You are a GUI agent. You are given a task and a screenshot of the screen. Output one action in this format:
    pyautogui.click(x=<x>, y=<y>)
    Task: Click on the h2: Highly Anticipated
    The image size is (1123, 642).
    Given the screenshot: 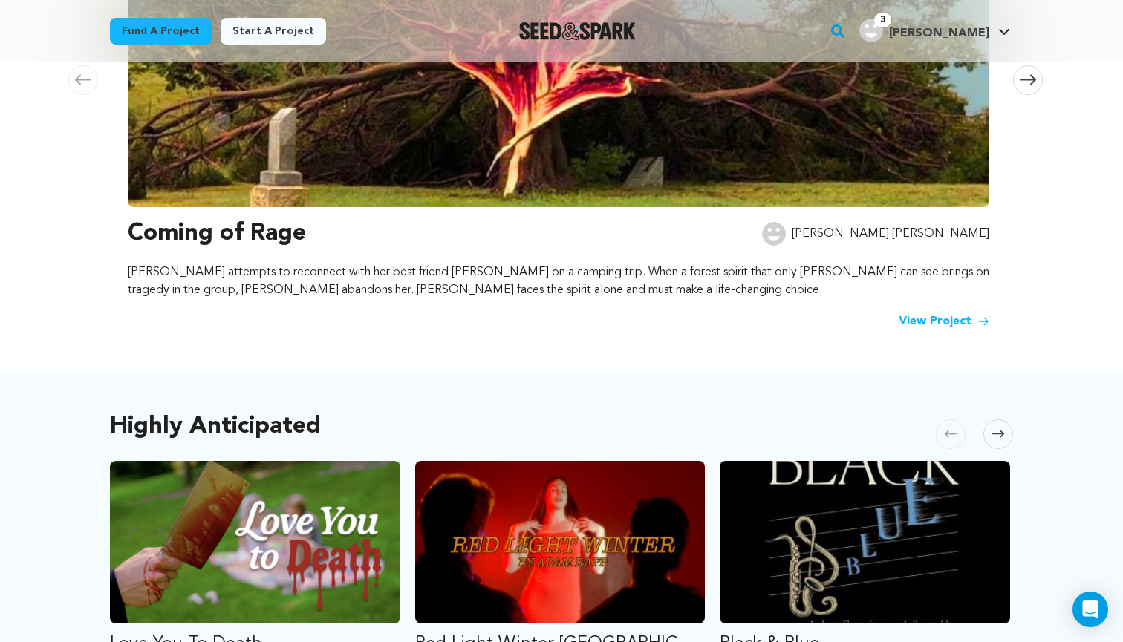 What is the action you would take?
    pyautogui.click(x=215, y=427)
    